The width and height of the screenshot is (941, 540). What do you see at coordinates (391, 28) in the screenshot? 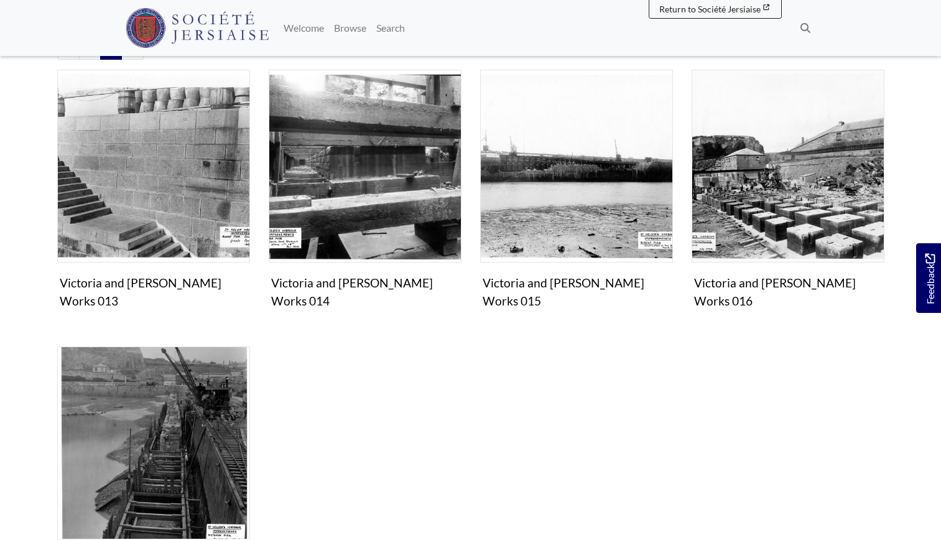
I see `a: Search` at bounding box center [391, 28].